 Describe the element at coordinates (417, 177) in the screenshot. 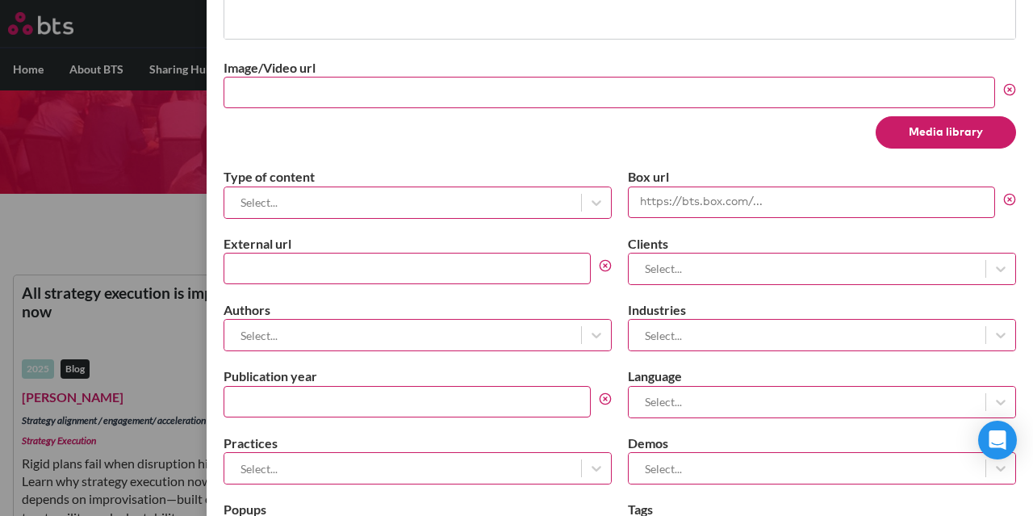

I see `label: Type of content` at that location.